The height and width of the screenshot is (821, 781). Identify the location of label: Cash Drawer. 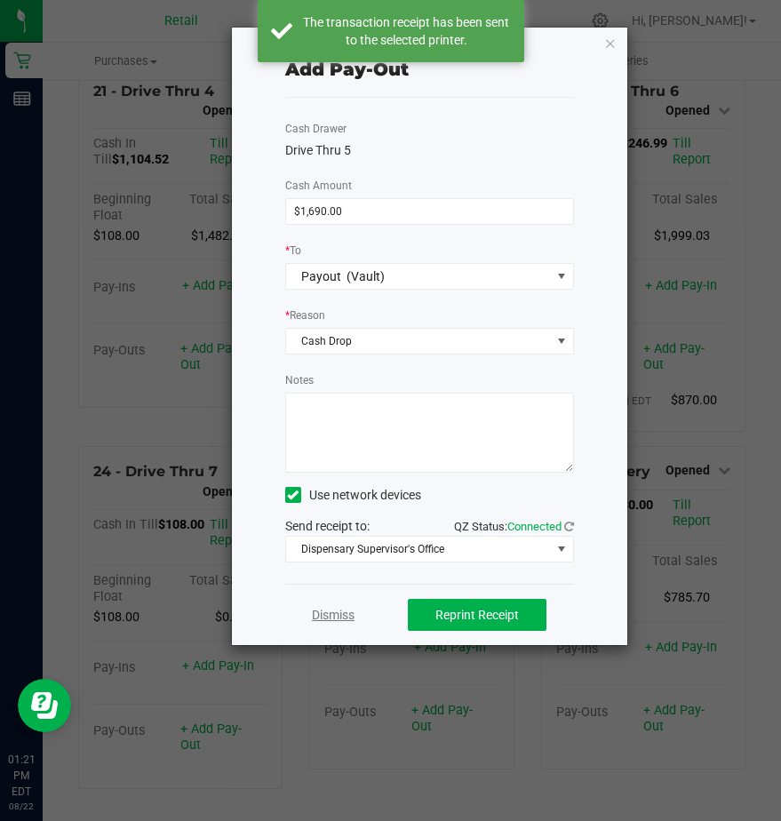
(316, 129).